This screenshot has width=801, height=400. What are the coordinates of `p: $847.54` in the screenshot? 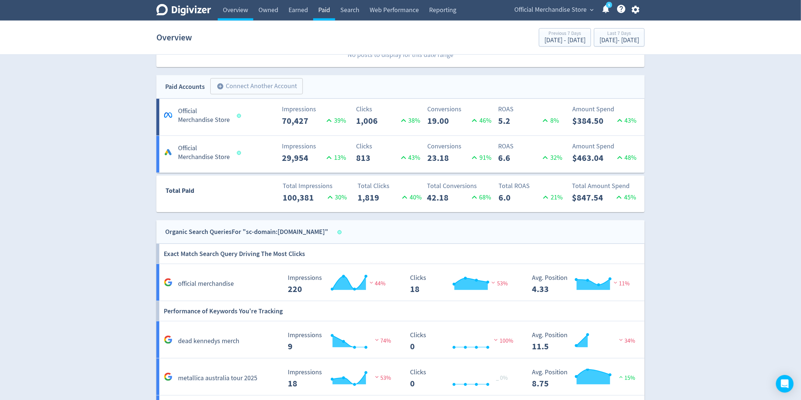 It's located at (593, 198).